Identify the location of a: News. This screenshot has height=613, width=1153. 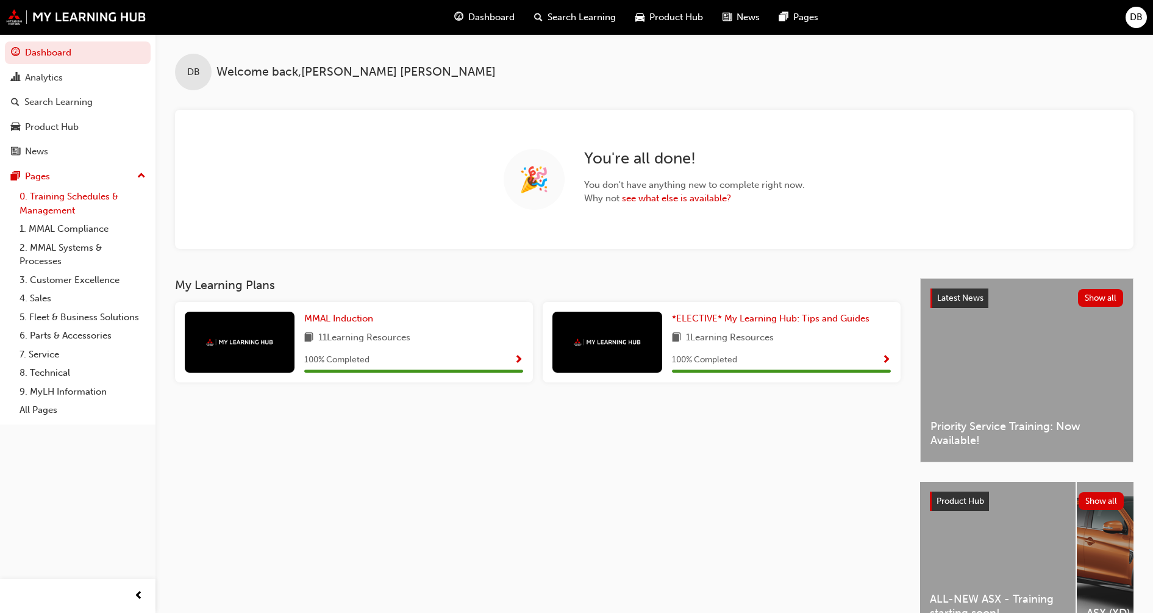
(77, 151).